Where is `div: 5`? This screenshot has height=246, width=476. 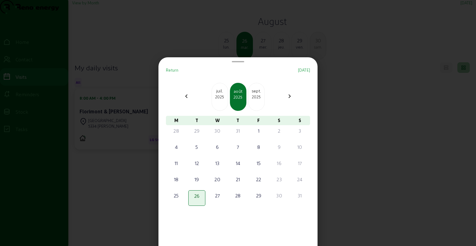 div: 5 is located at coordinates (197, 147).